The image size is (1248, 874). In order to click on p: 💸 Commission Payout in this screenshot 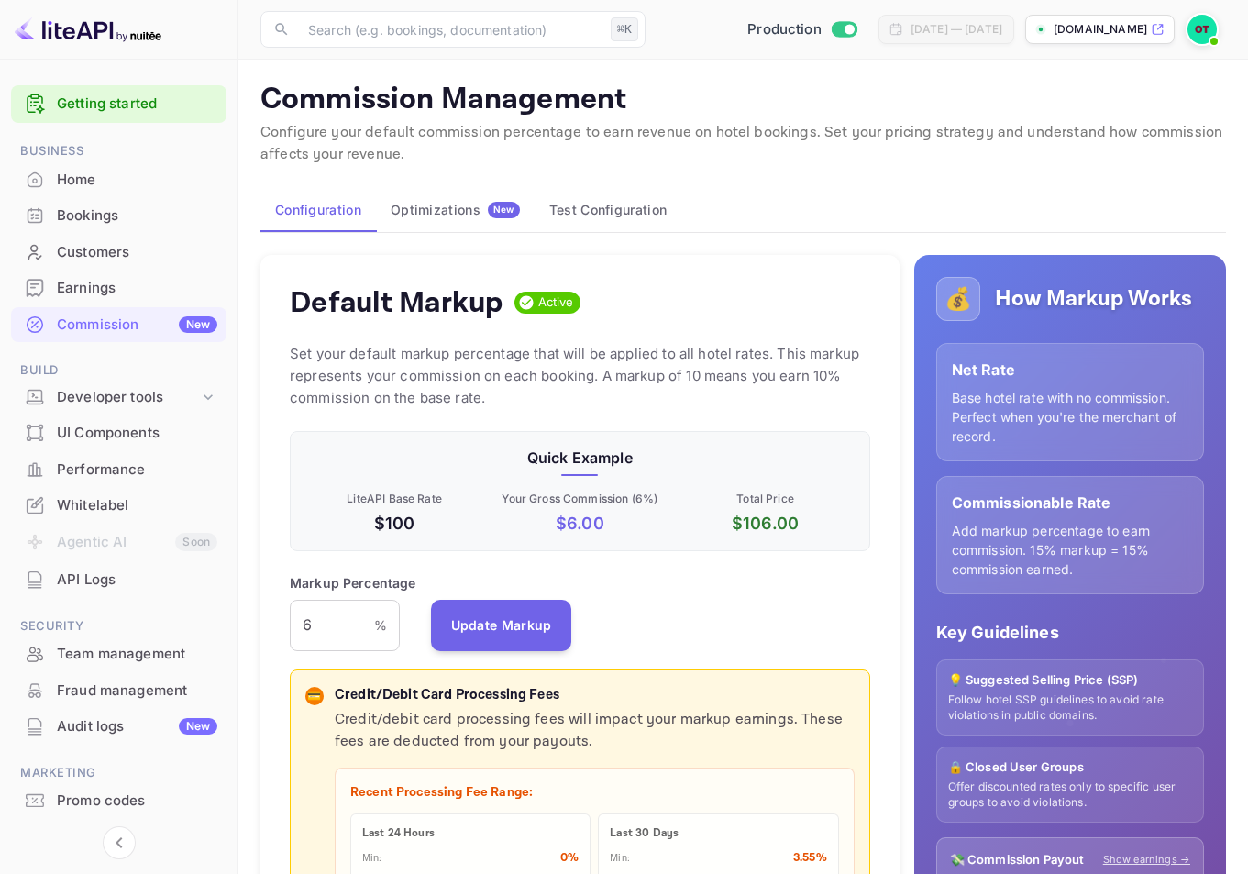, I will do `click(1017, 860)`.